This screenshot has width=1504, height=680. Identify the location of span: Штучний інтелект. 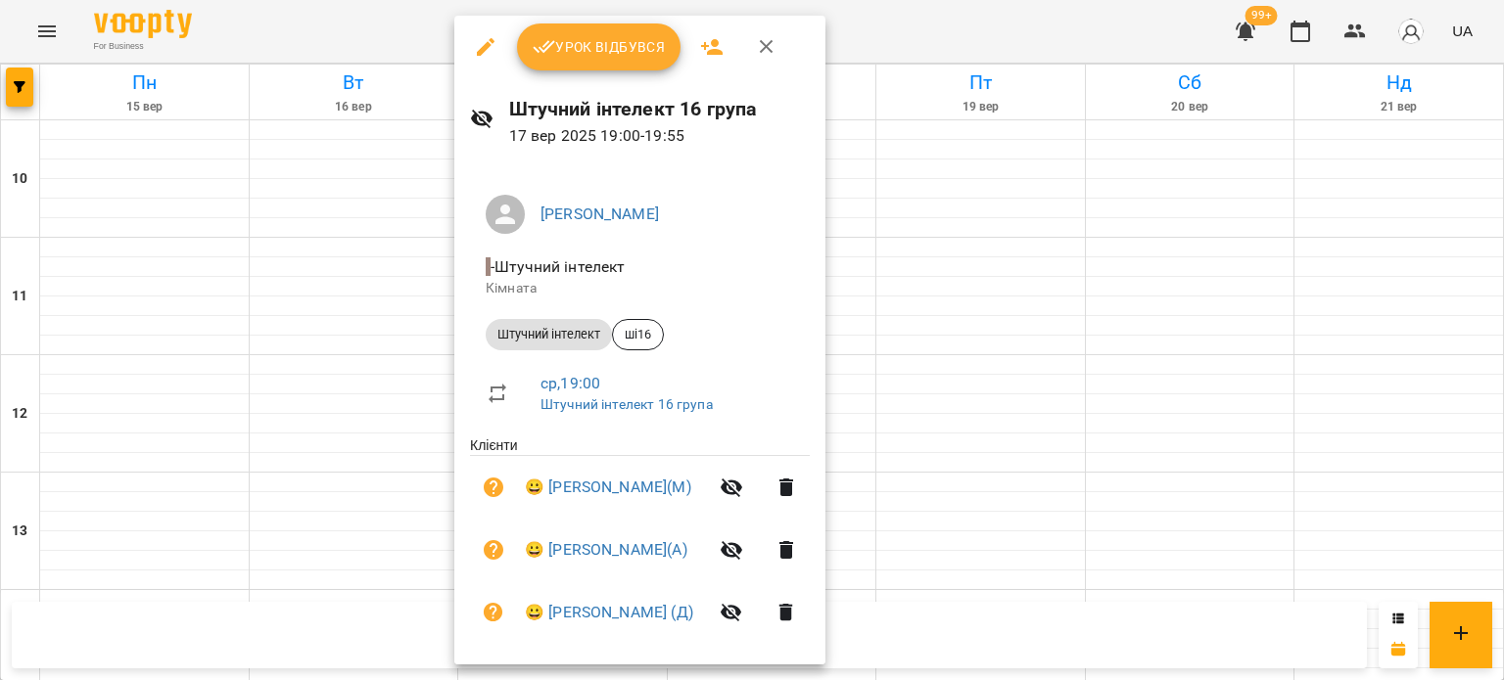
(548, 335).